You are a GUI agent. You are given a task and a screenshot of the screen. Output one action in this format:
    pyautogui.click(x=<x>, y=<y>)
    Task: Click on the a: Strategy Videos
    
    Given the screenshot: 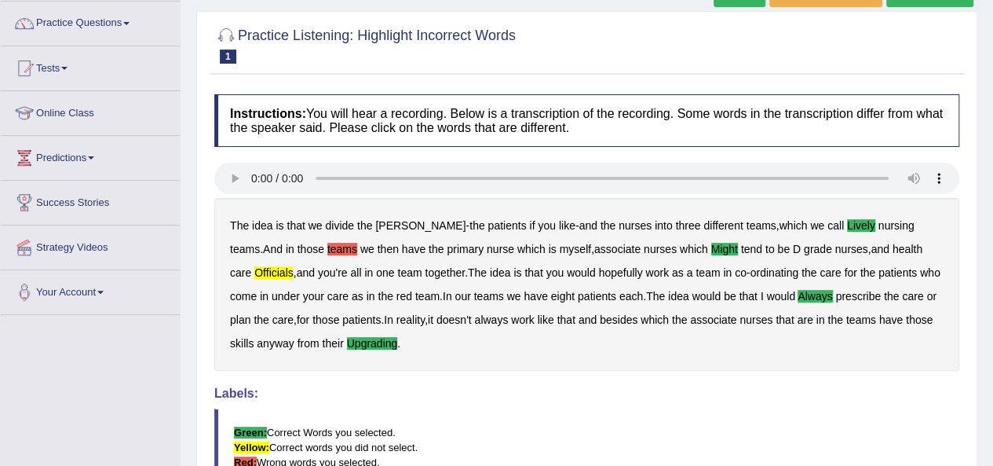 What is the action you would take?
    pyautogui.click(x=90, y=245)
    